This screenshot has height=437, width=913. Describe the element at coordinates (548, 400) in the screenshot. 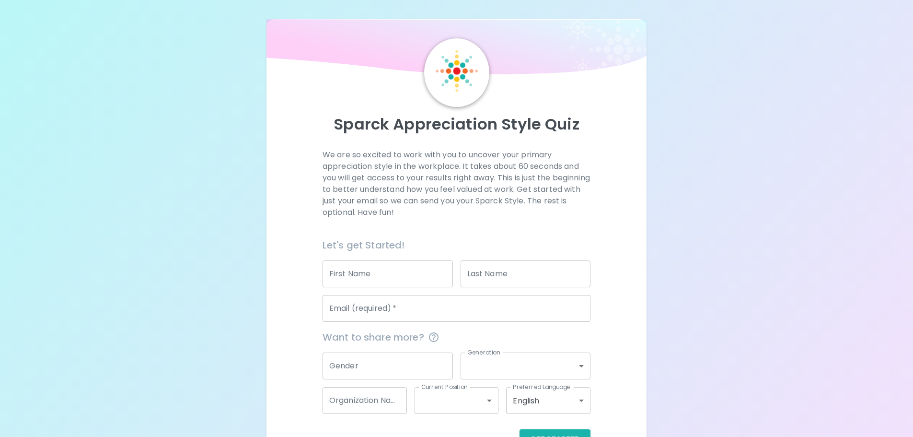

I see `div: English` at that location.